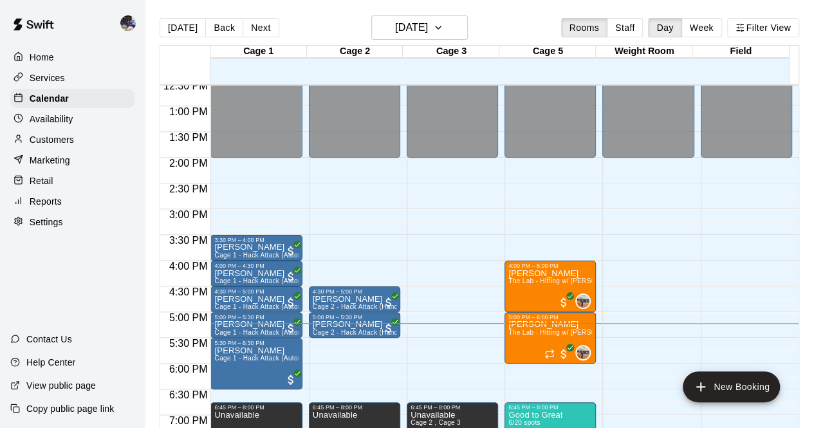 The image size is (814, 428). What do you see at coordinates (72, 57) in the screenshot?
I see `a: Home` at bounding box center [72, 57].